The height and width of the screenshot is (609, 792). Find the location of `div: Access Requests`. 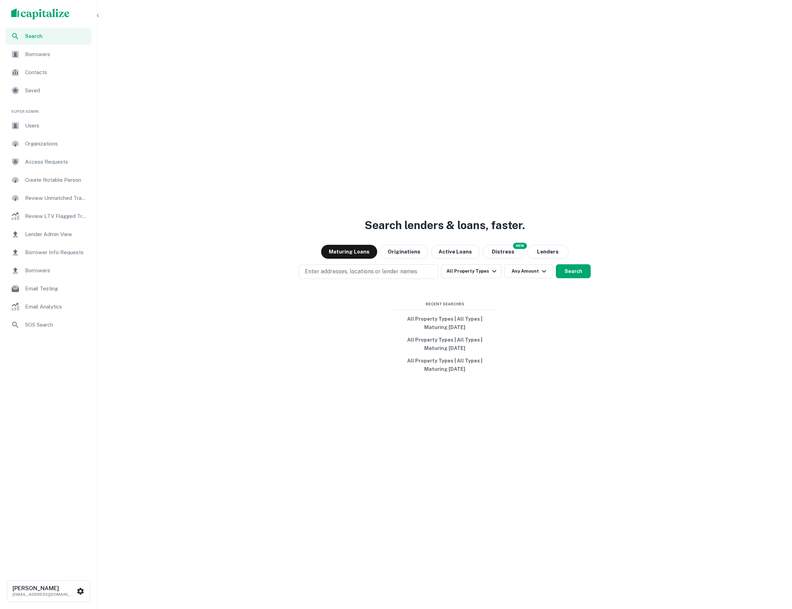

div: Access Requests is located at coordinates (48, 162).